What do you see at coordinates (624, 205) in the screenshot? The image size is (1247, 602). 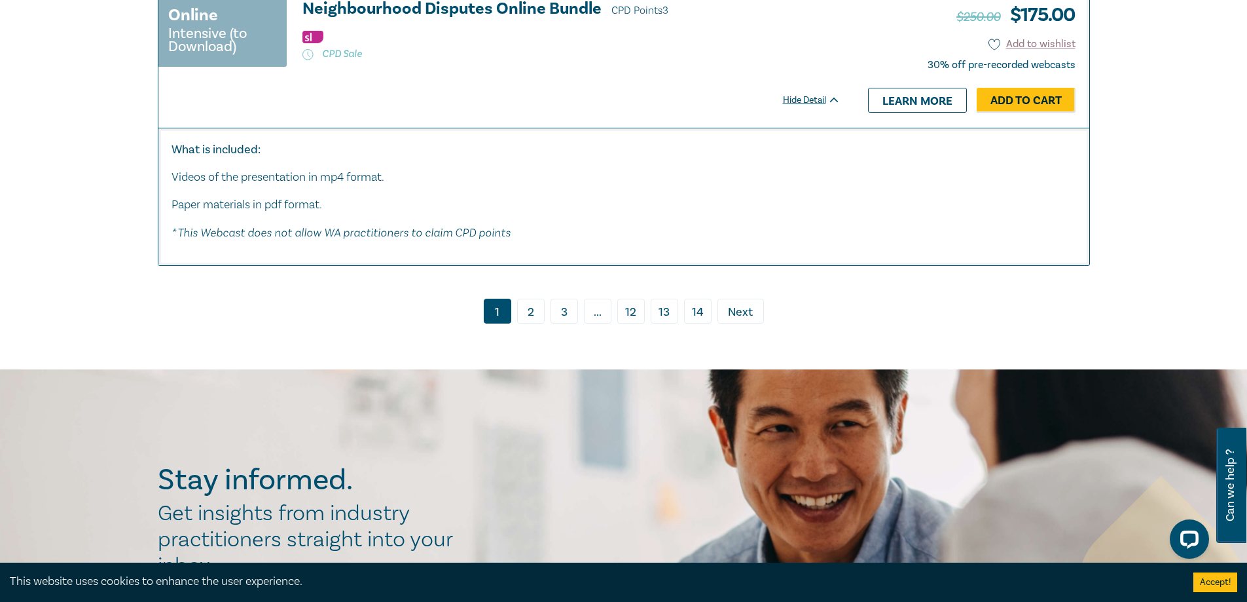 I see `p: Paper materials in pdf format.` at bounding box center [624, 205].